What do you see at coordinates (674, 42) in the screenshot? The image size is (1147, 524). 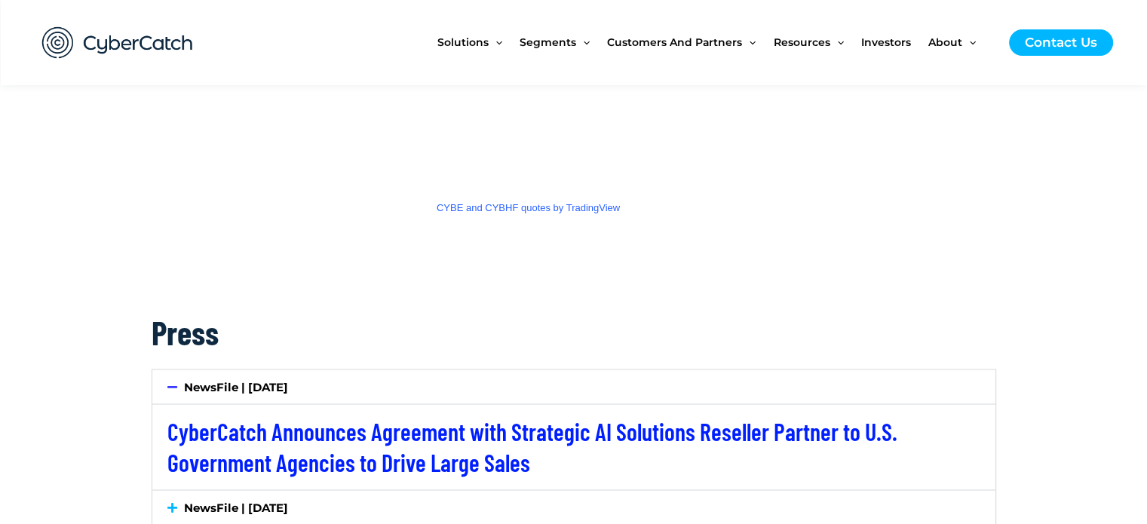 I see `span: Customers and Partners` at bounding box center [674, 42].